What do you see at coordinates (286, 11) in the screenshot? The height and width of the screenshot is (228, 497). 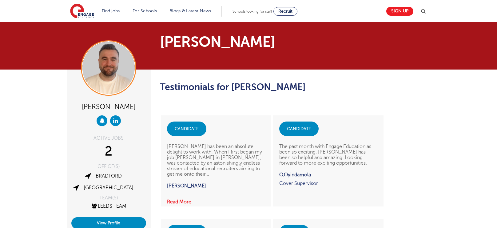 I see `a: Recruit` at bounding box center [286, 11].